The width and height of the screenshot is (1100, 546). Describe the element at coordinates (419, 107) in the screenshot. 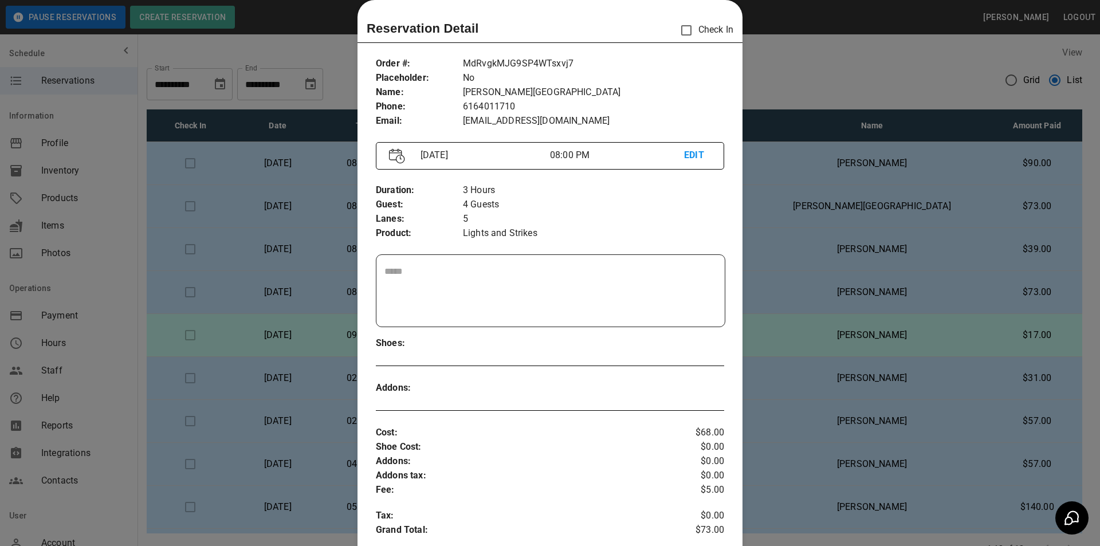

I see `p: Phone :` at that location.